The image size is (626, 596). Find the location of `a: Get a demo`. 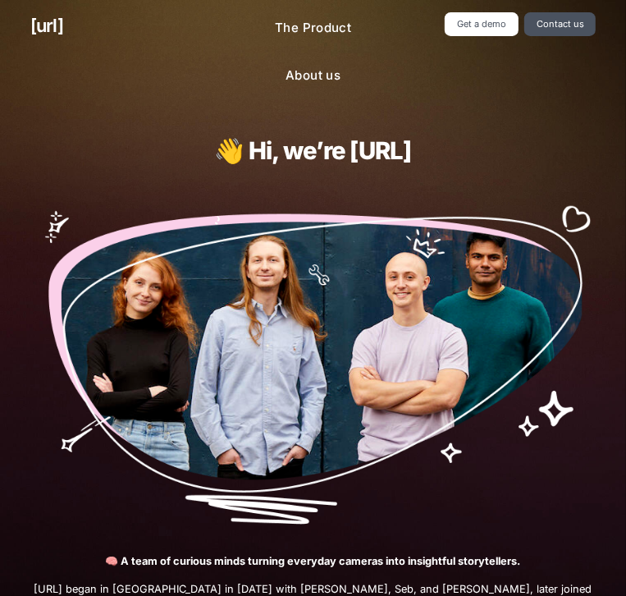

a: Get a demo is located at coordinates (481, 24).